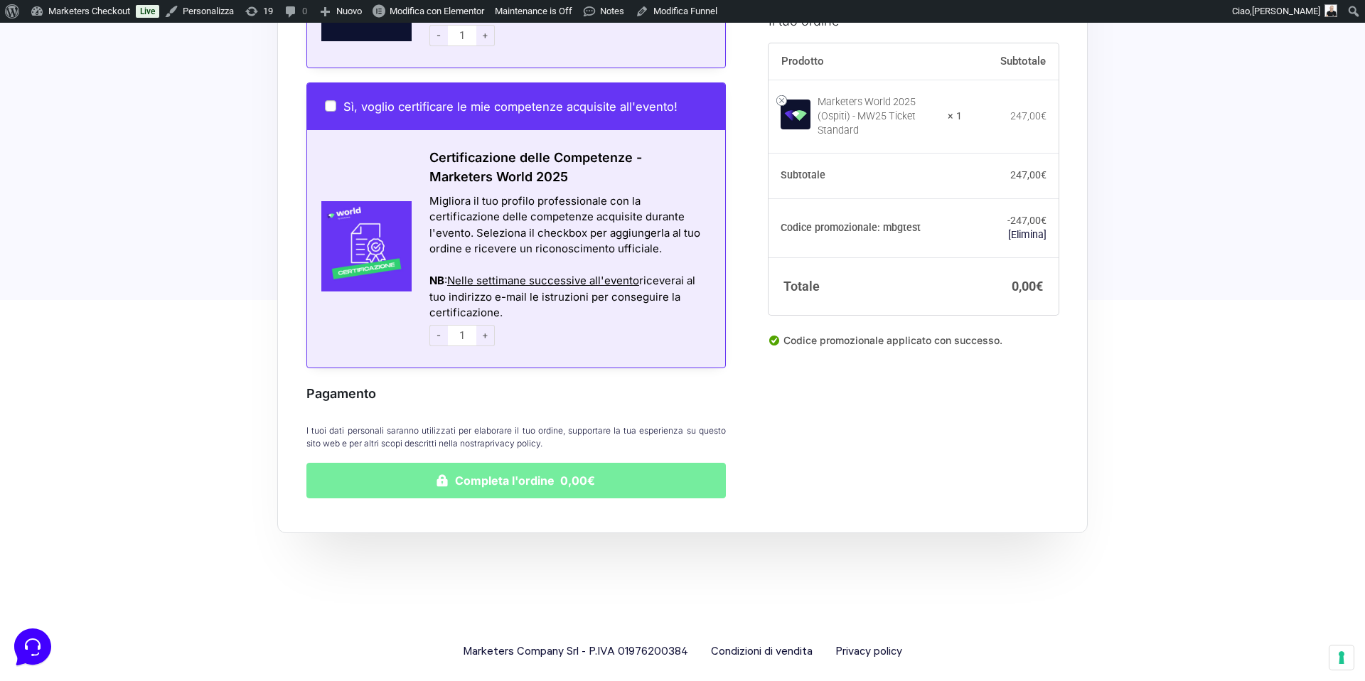 The image size is (1365, 681). Describe the element at coordinates (1341, 657) in the screenshot. I see `button: Le tue preferenze relative al consenso per le tecnologie di tracciamento` at that location.